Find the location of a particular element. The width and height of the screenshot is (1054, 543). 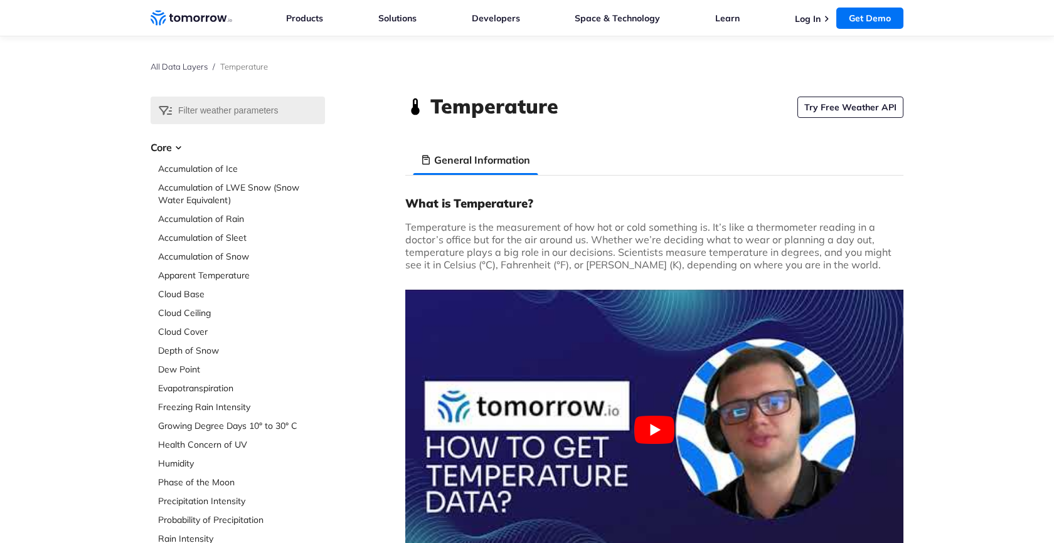

a: Accumulation of Snow is located at coordinates (242, 257).